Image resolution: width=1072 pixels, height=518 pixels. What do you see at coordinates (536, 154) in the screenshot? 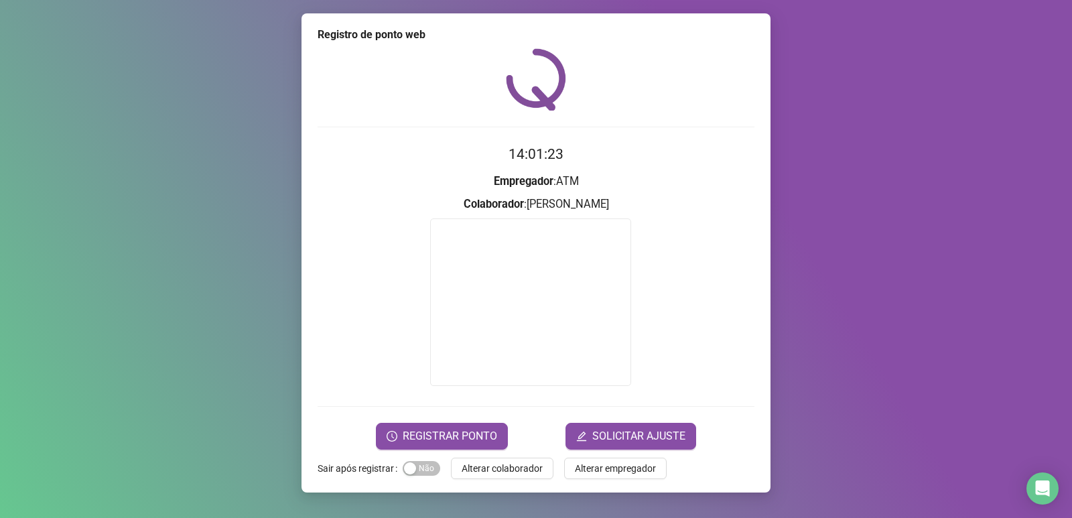
I see `time: 14:01:23` at bounding box center [536, 154].